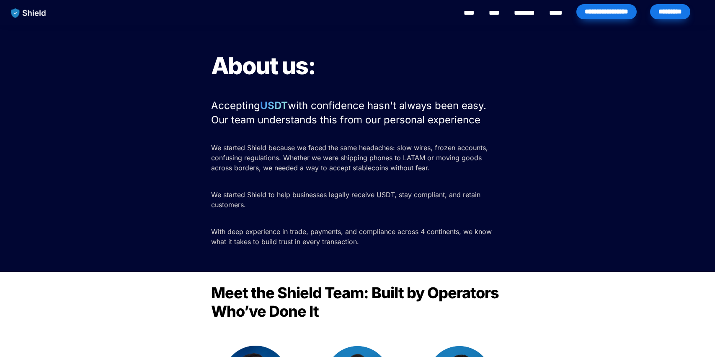 This screenshot has width=715, height=357. Describe the element at coordinates (235, 105) in the screenshot. I see `span: Accepting` at that location.